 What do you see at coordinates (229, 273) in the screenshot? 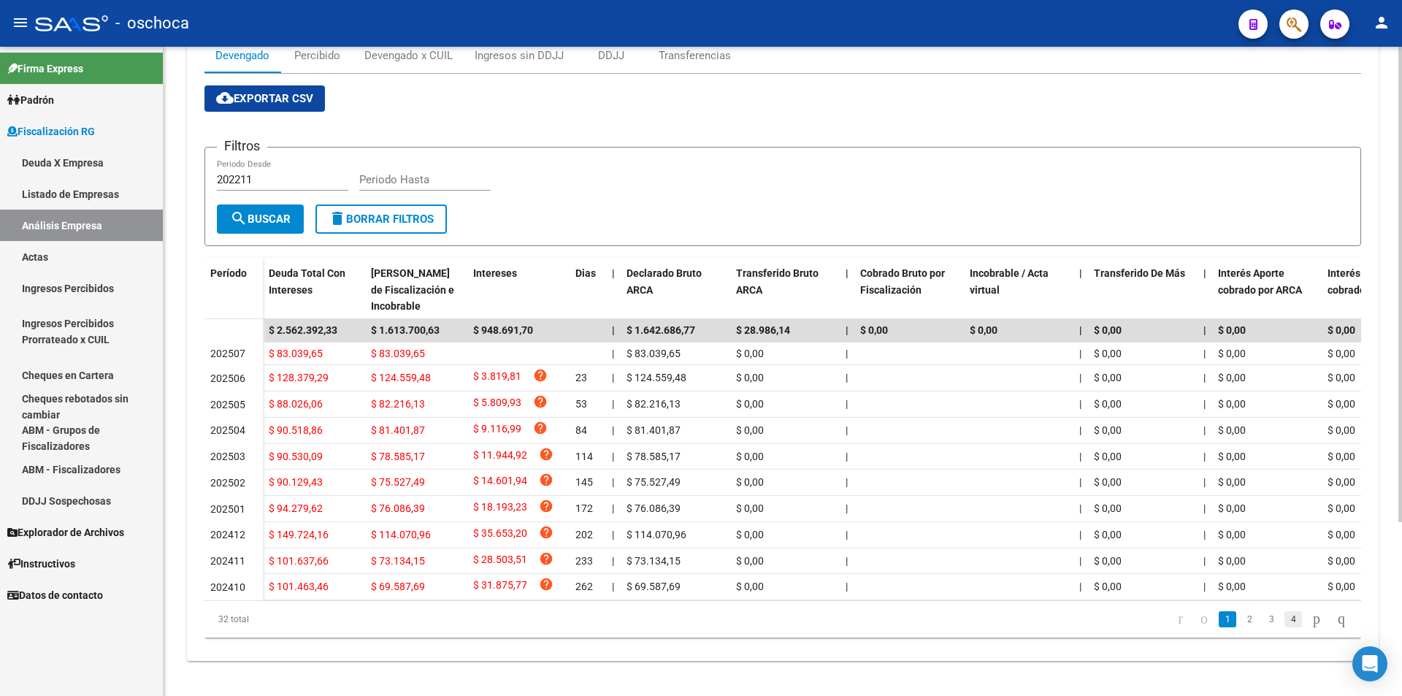
I see `span: Período` at bounding box center [229, 273].